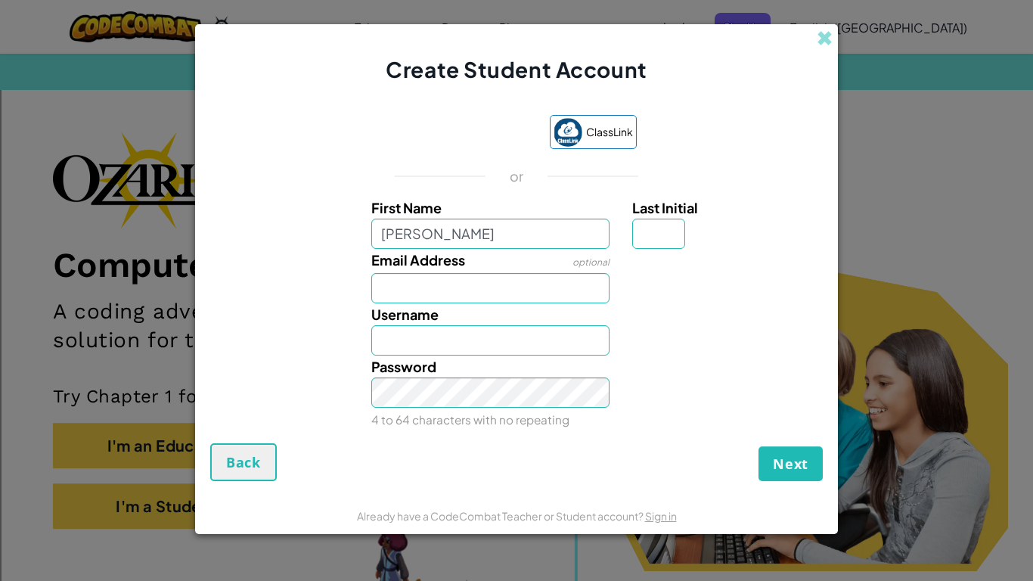 The height and width of the screenshot is (581, 1033). What do you see at coordinates (516, 81) in the screenshot?
I see `div: Sign out` at bounding box center [516, 81].